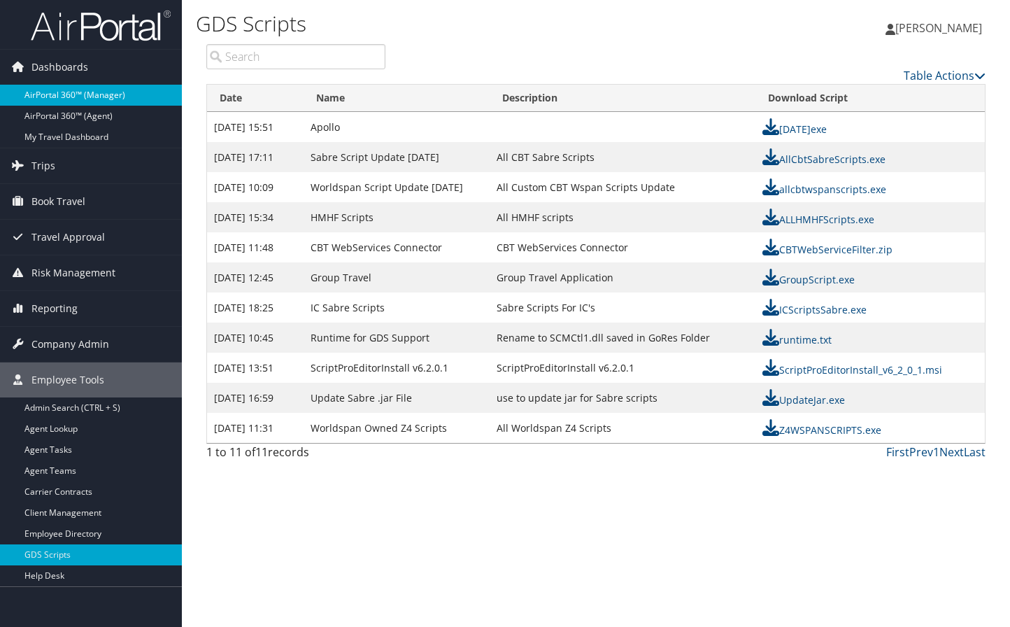 This screenshot has height=627, width=1010. I want to click on a: Prev, so click(921, 452).